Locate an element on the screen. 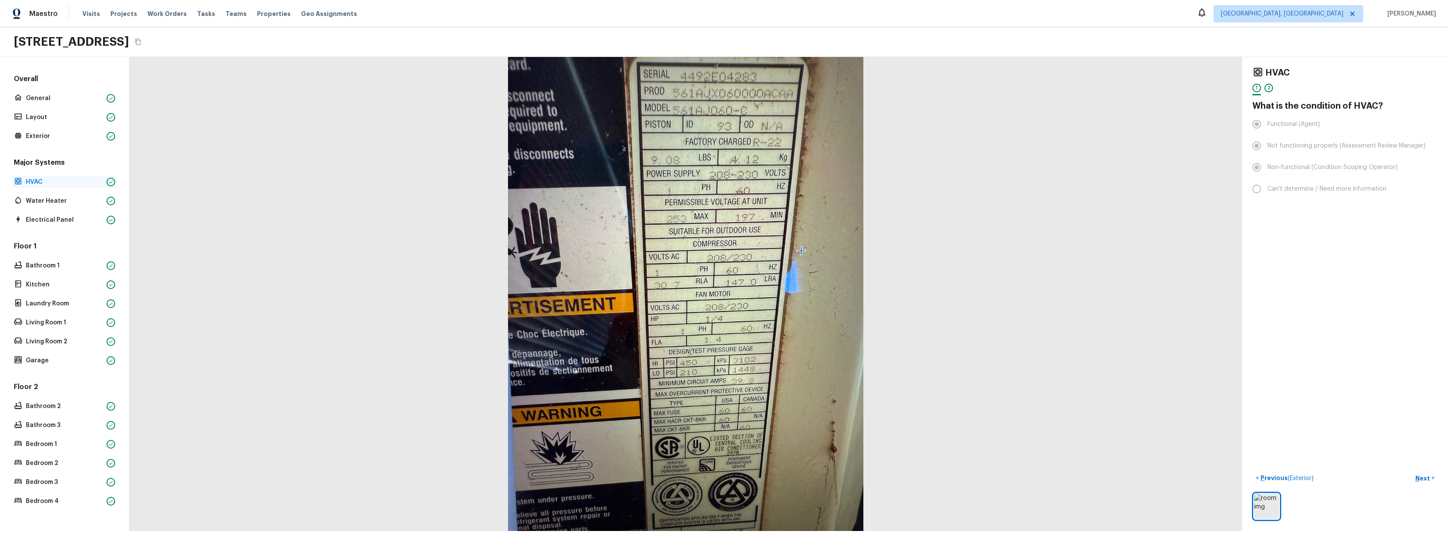 The width and height of the screenshot is (1449, 534). div: 1 is located at coordinates (1257, 88).